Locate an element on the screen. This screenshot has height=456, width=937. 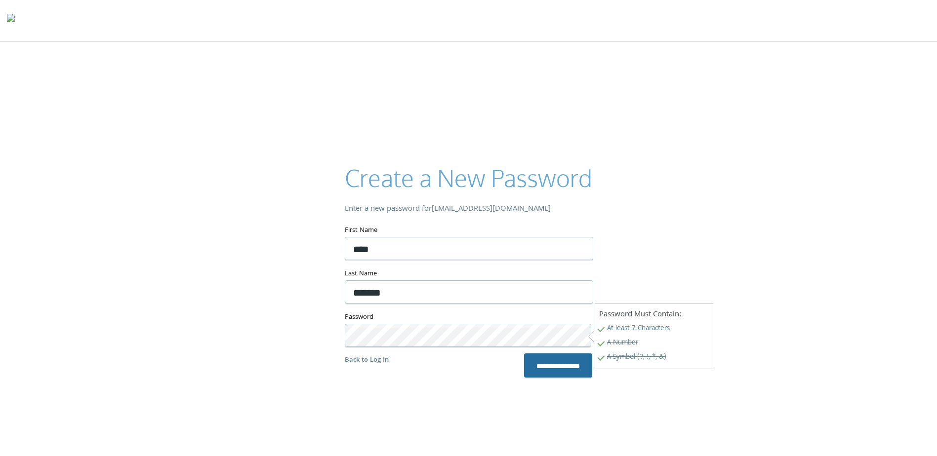
span: At least 7 Characters is located at coordinates (654, 329).